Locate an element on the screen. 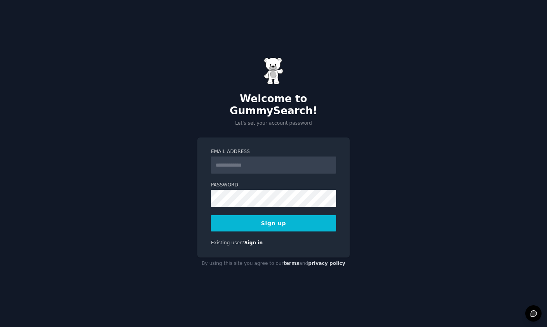 This screenshot has height=327, width=547. button: Sign up is located at coordinates (273, 223).